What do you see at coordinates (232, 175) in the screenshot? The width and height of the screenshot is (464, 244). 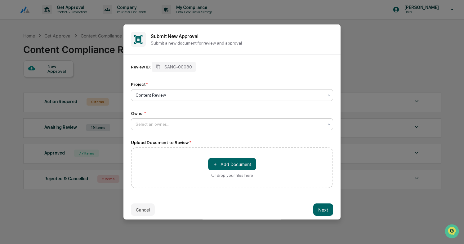 I see `div: Or drop your files here` at bounding box center [232, 175].